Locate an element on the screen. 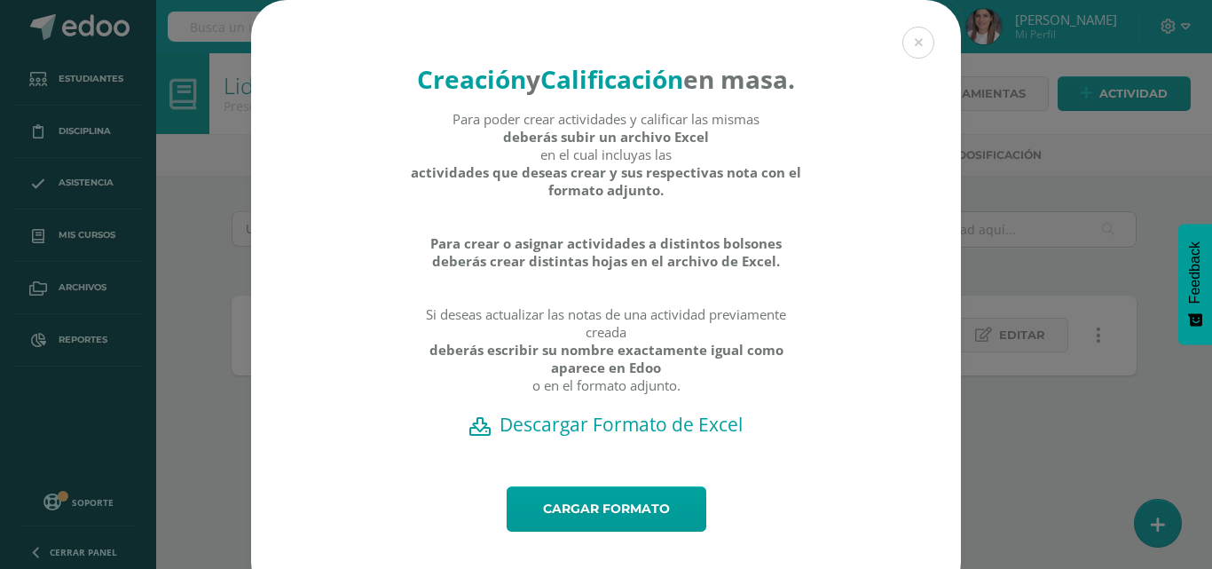 This screenshot has height=569, width=1212. h2: Descargar Formato de Excel is located at coordinates (606, 424).